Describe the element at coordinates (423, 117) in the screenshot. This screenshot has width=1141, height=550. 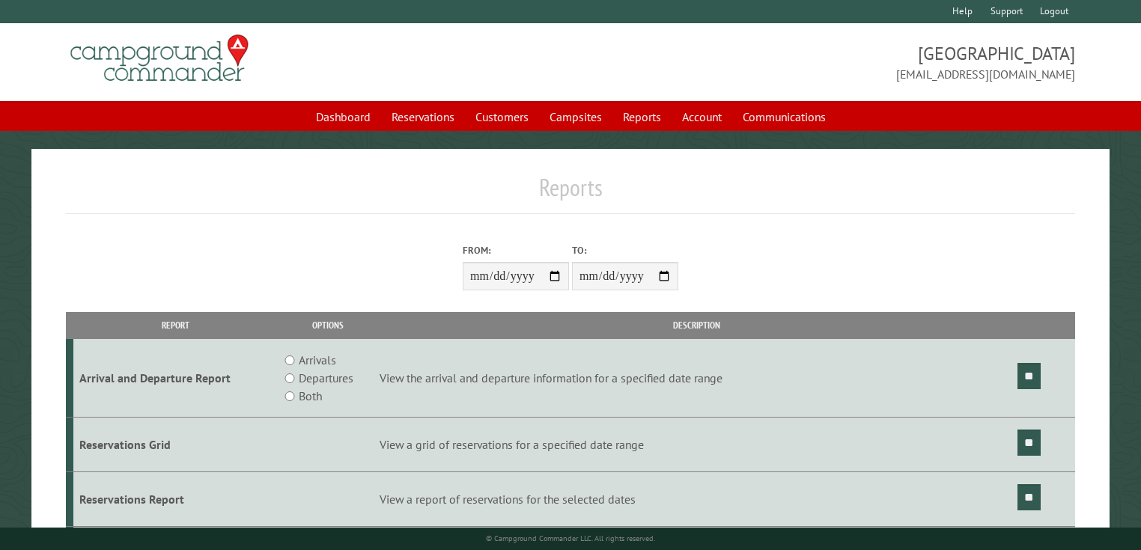
I see `a: Reservations` at that location.